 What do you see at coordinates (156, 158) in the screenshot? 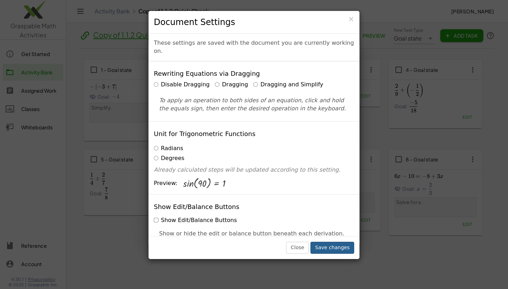
I see `input: Degrees` at bounding box center [156, 158].